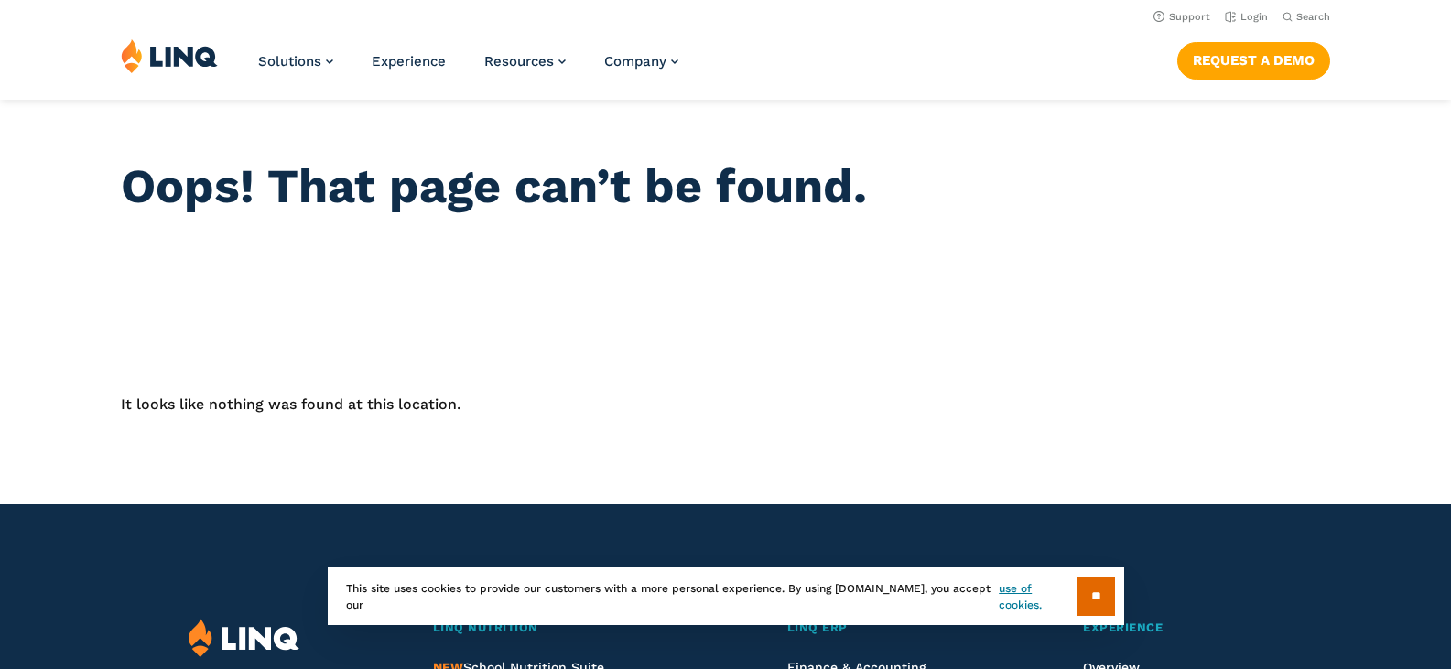 This screenshot has height=669, width=1451. Describe the element at coordinates (1246, 16) in the screenshot. I see `a: Login` at that location.